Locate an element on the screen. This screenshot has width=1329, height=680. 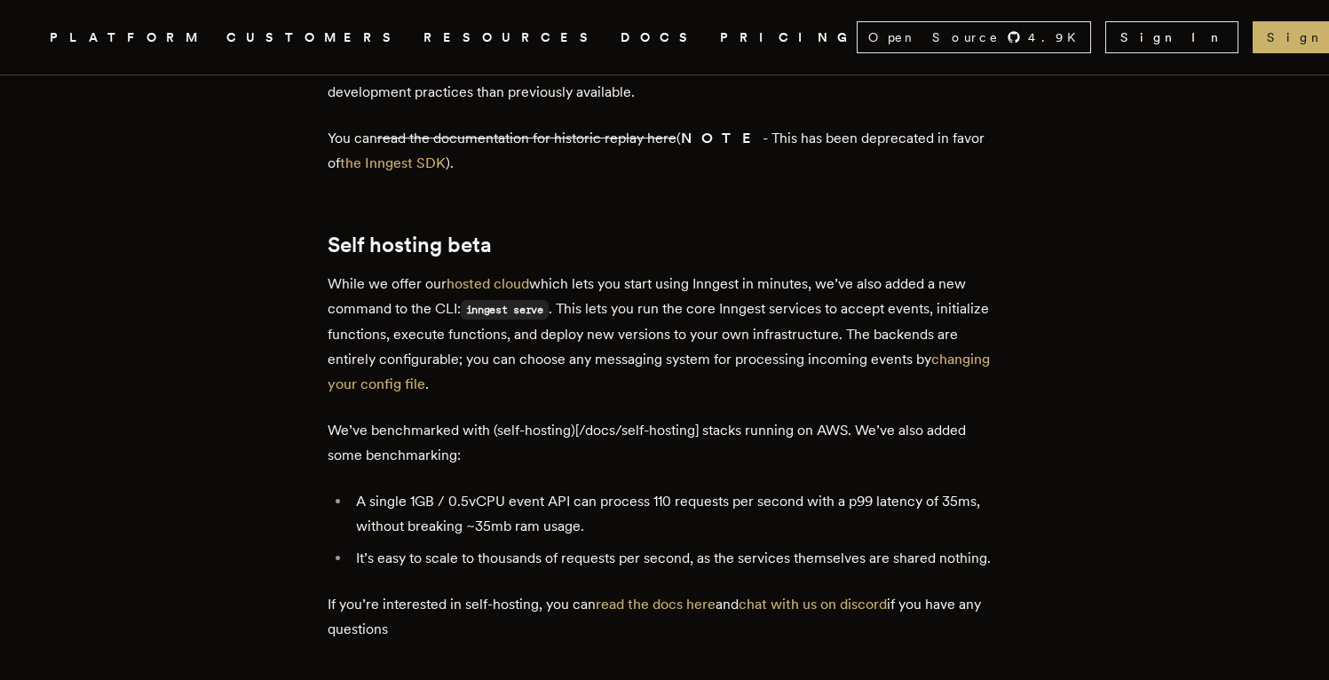
li: A single 1GB / 0.5vCPU event API can process 110 requests per second with a p99 latency of 35ms, ... is located at coordinates (676, 514).